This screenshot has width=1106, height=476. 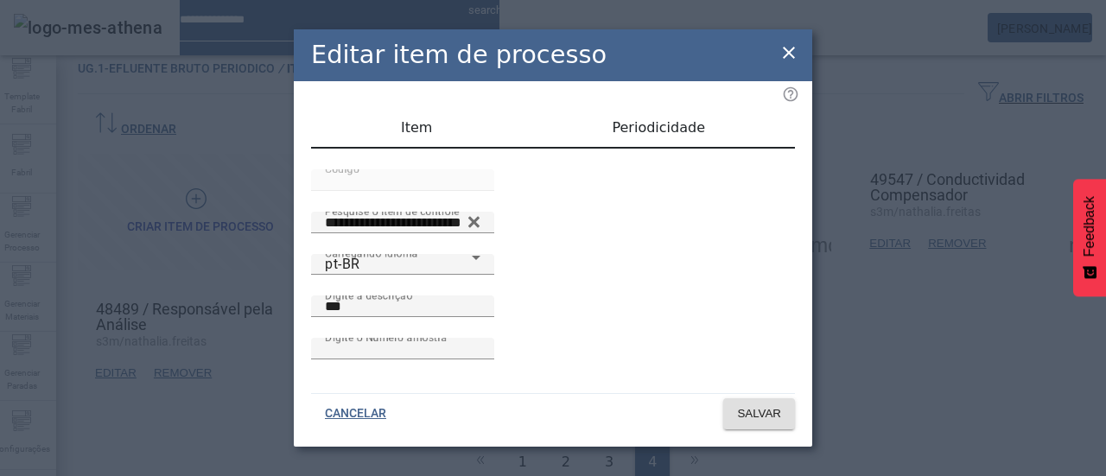 I want to click on mat-label: Código, so click(x=342, y=169).